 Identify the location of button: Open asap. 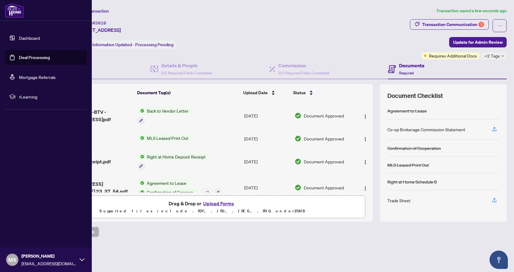
(499, 260).